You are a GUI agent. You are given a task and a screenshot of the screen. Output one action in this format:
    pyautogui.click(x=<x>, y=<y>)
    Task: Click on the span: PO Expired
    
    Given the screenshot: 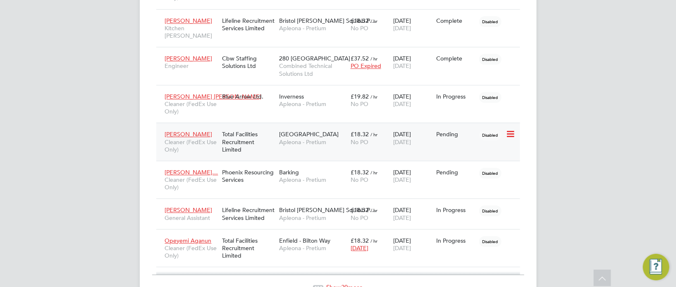 What is the action you would take?
    pyautogui.click(x=366, y=66)
    